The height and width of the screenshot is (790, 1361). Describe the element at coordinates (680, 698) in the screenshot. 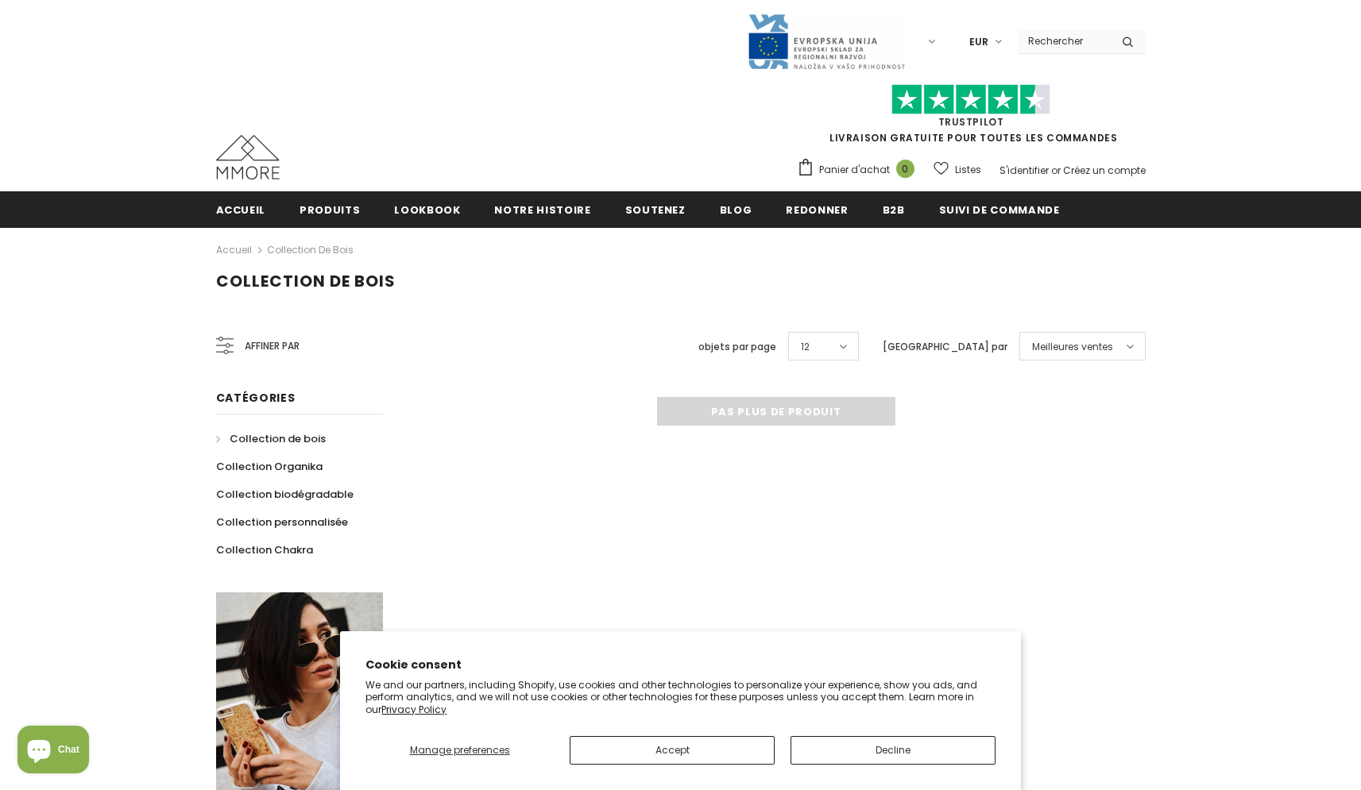

I see `p: We and our partners, including Shopify, use cookies and other technologies to personalize your ex...` at that location.